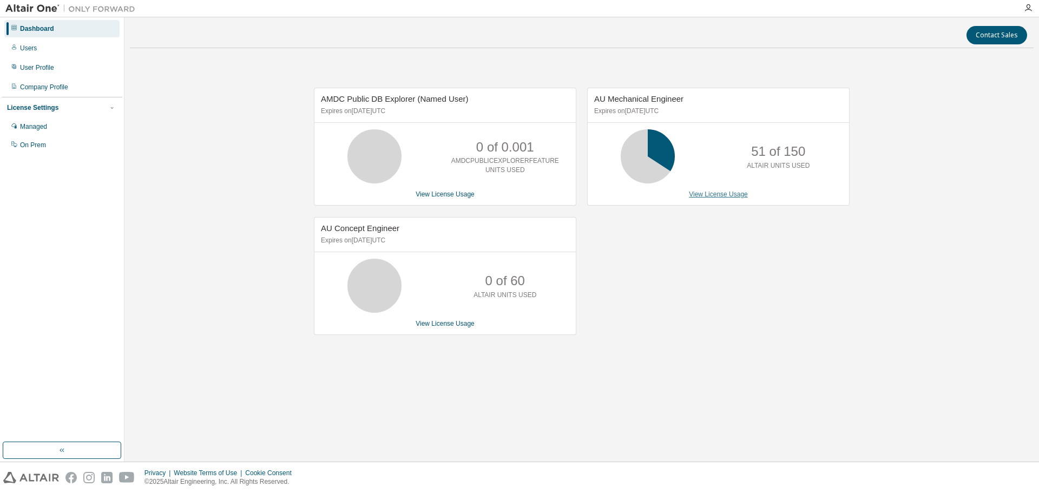 This screenshot has height=493, width=1039. What do you see at coordinates (395, 99) in the screenshot?
I see `span: AMDC Public DB Explorer (Named User)` at bounding box center [395, 99].